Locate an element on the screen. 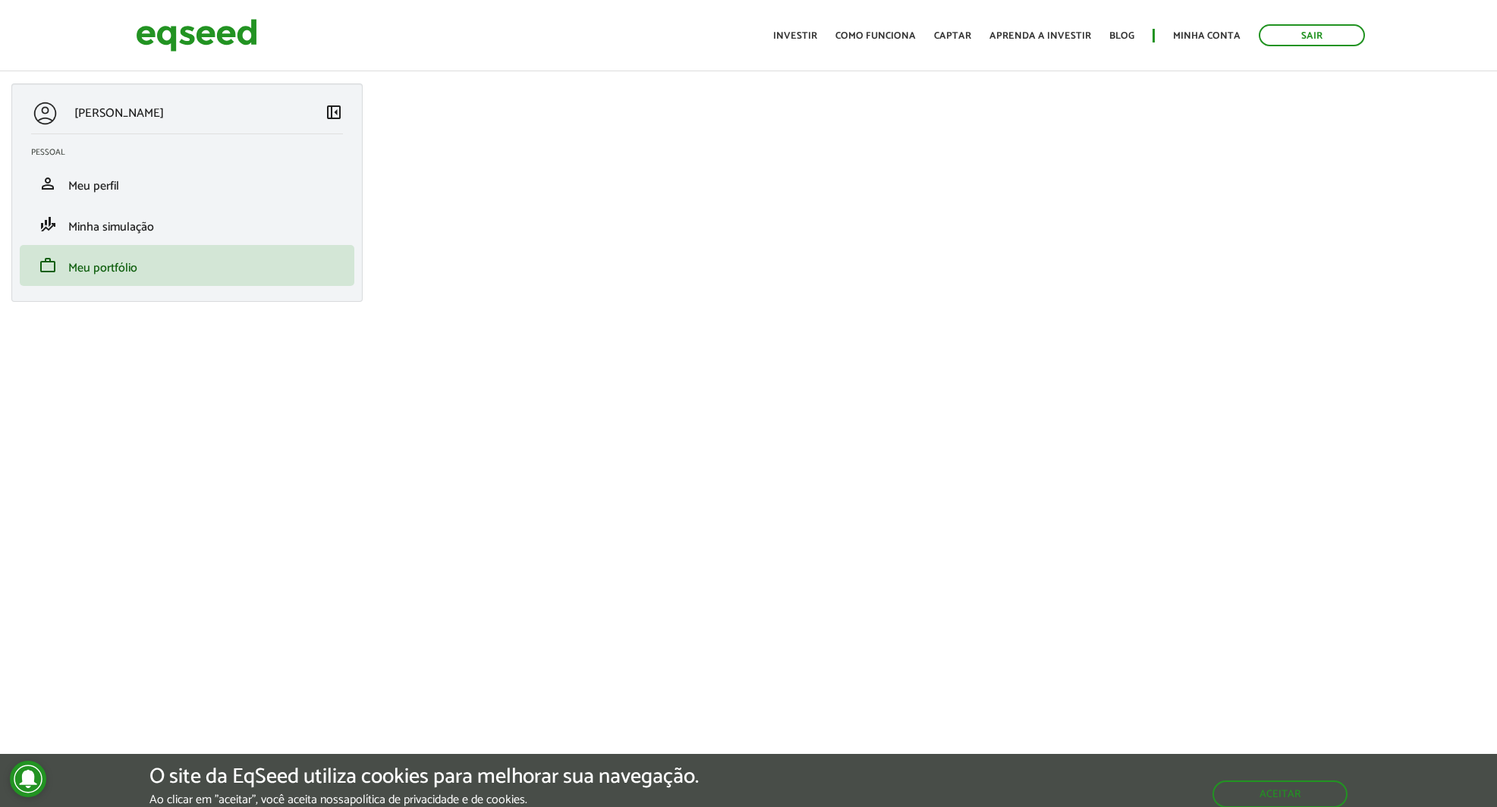 This screenshot has height=807, width=1497. li: Minha simulação is located at coordinates (187, 225).